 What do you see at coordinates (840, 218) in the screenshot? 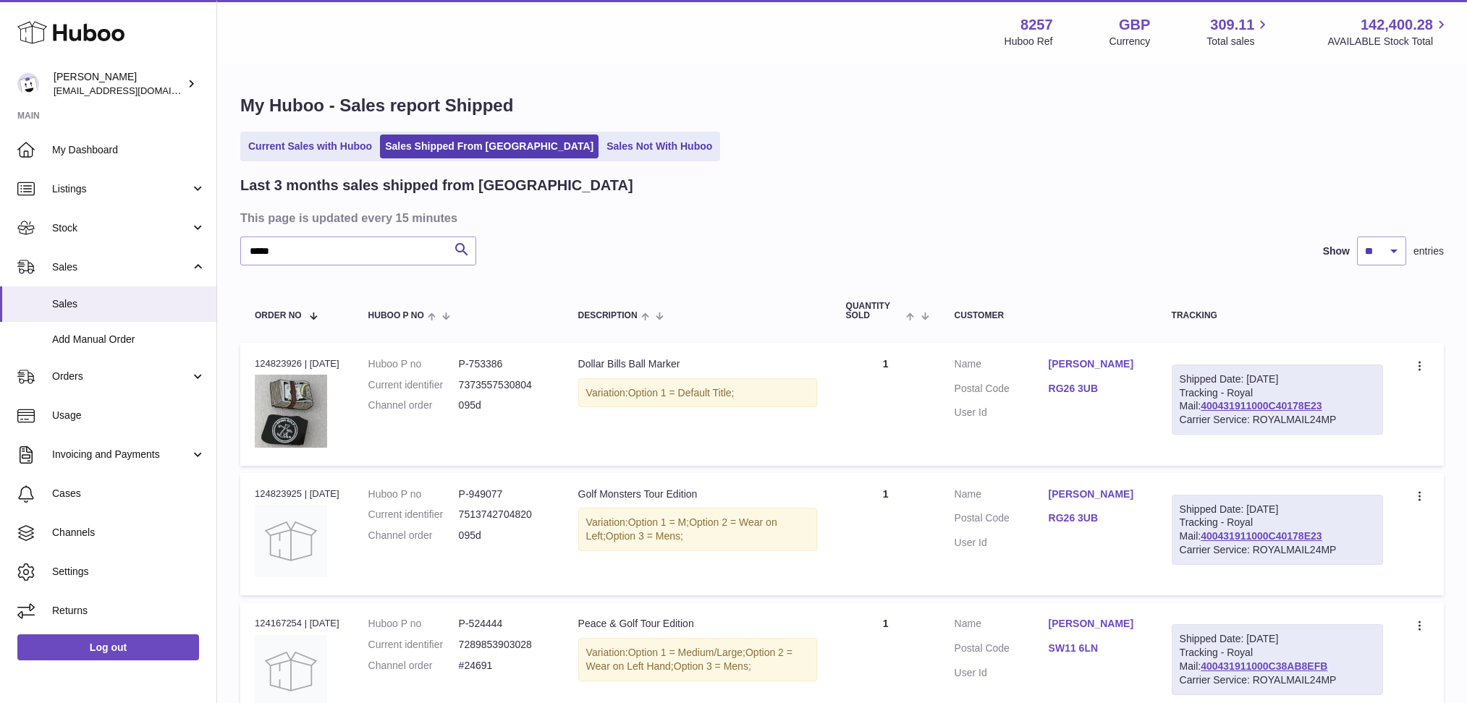
I see `h3: This page is updated every 15 minutes` at bounding box center [840, 218].